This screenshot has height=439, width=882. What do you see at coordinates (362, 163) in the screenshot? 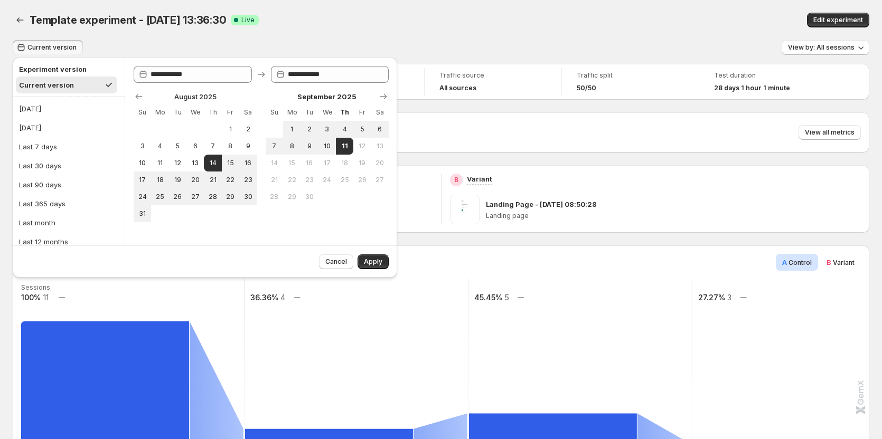
I see `button: Friday September 19 2025` at bounding box center [362, 163].